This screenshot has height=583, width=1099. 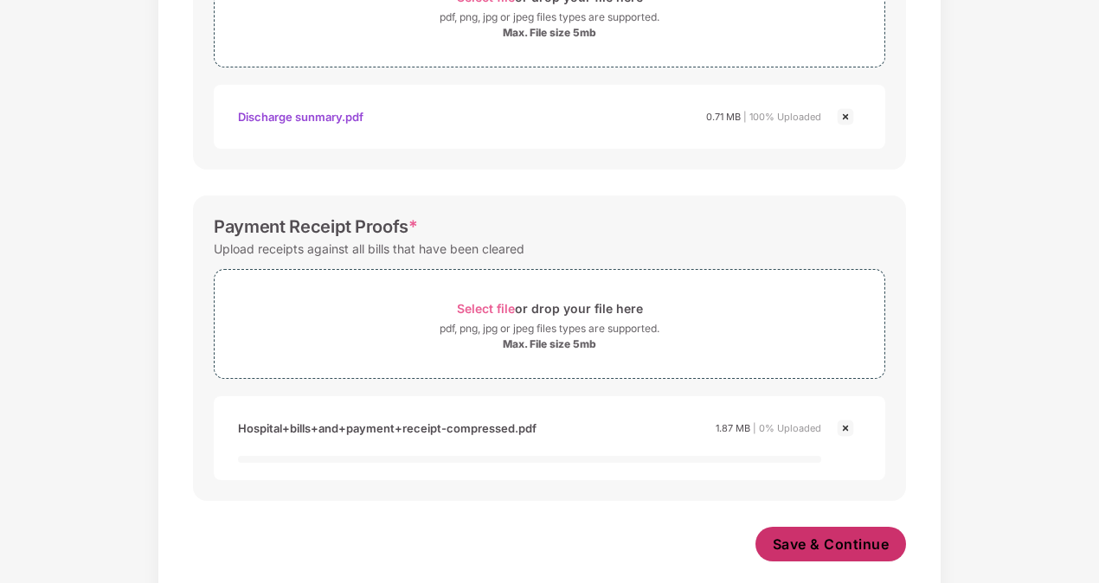 What do you see at coordinates (786, 428) in the screenshot?
I see `span: | 0% Uploaded` at bounding box center [786, 428].